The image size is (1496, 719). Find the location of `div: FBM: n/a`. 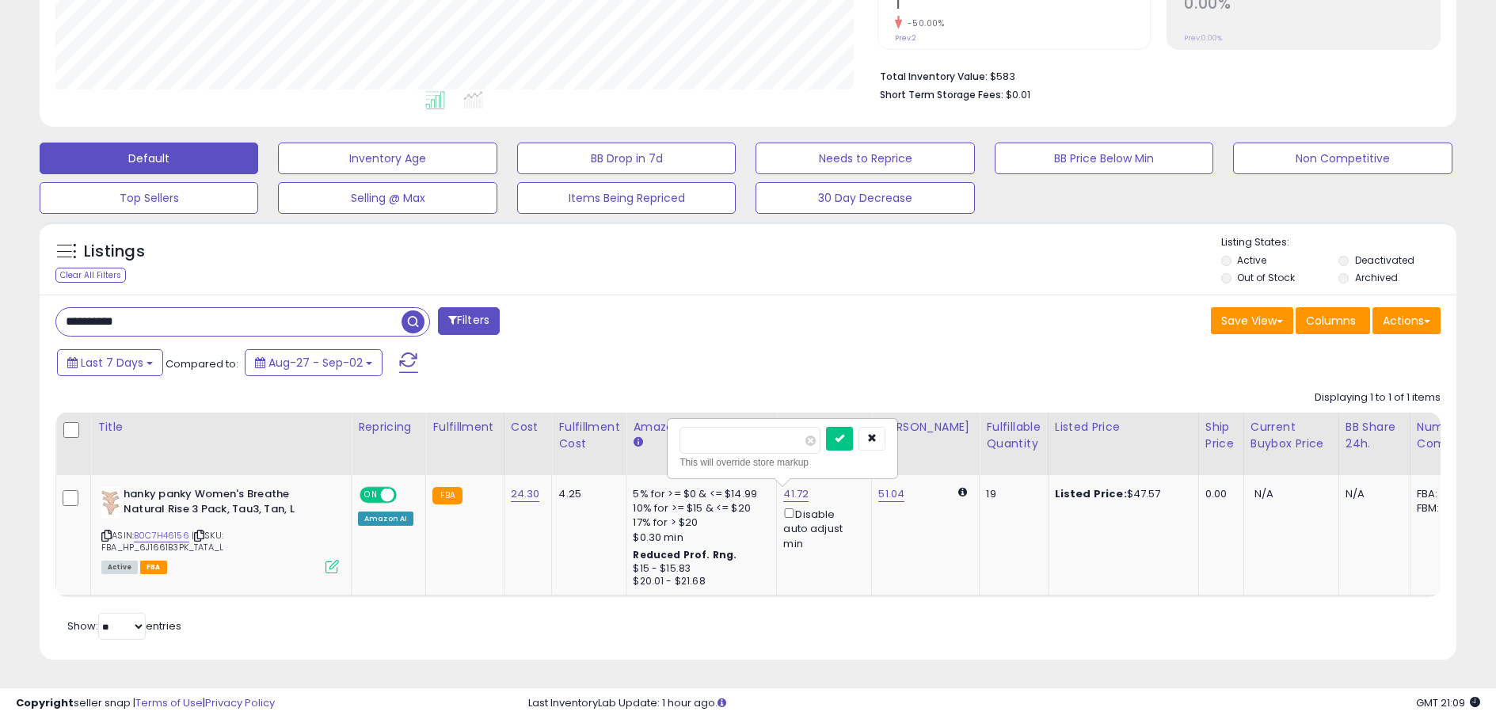

div: FBM: n/a is located at coordinates (1443, 508).